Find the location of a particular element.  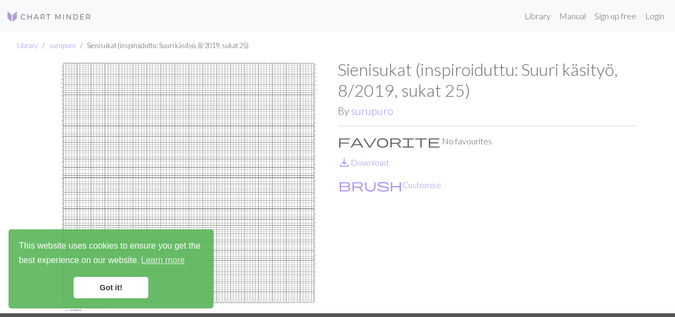

span: brush is located at coordinates (370, 185).